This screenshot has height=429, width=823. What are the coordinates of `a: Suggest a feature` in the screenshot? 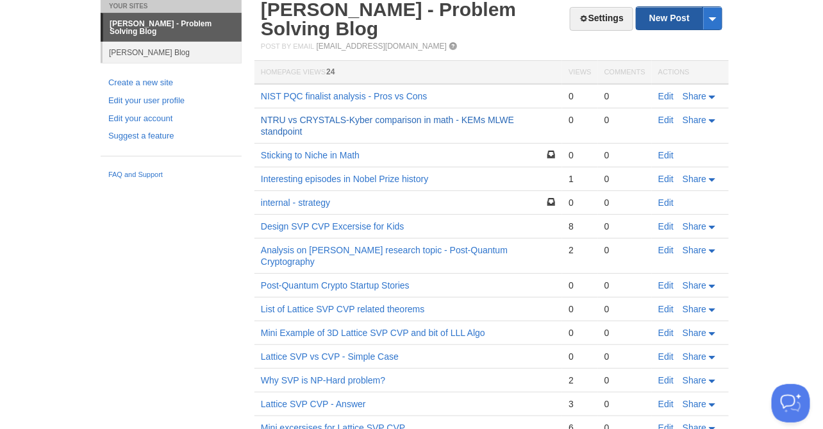 It's located at (171, 136).